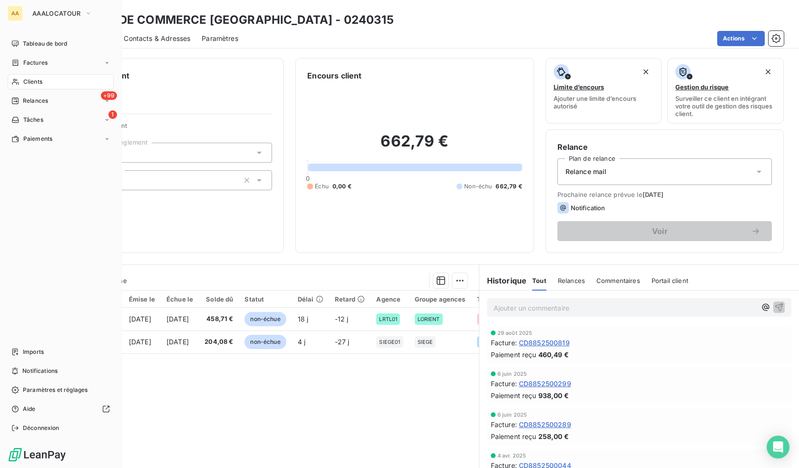  Describe the element at coordinates (478, 186) in the screenshot. I see `span: Non-échu` at that location.